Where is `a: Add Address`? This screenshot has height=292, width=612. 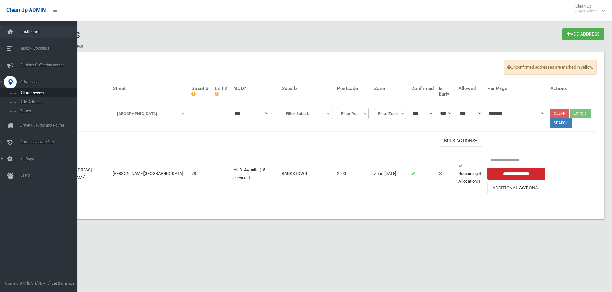 a: Add Address is located at coordinates (583, 34).